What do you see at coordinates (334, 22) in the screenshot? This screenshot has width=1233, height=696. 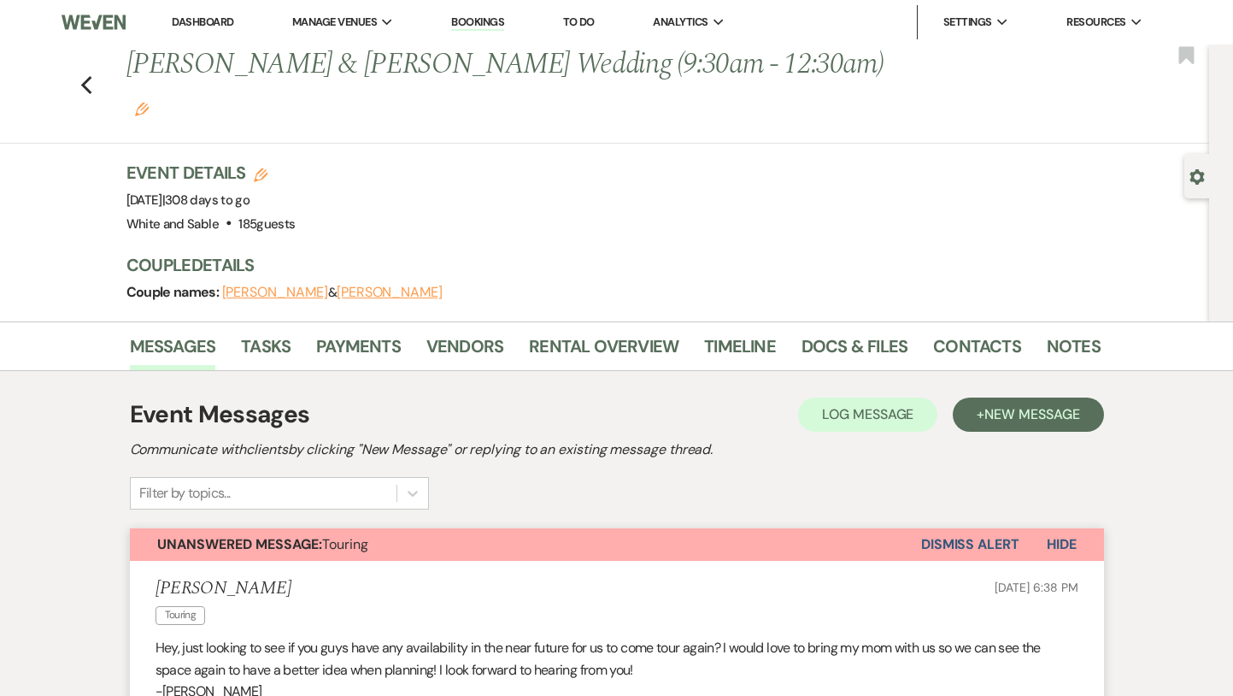 I see `span: Manage Venues` at bounding box center [334, 22].